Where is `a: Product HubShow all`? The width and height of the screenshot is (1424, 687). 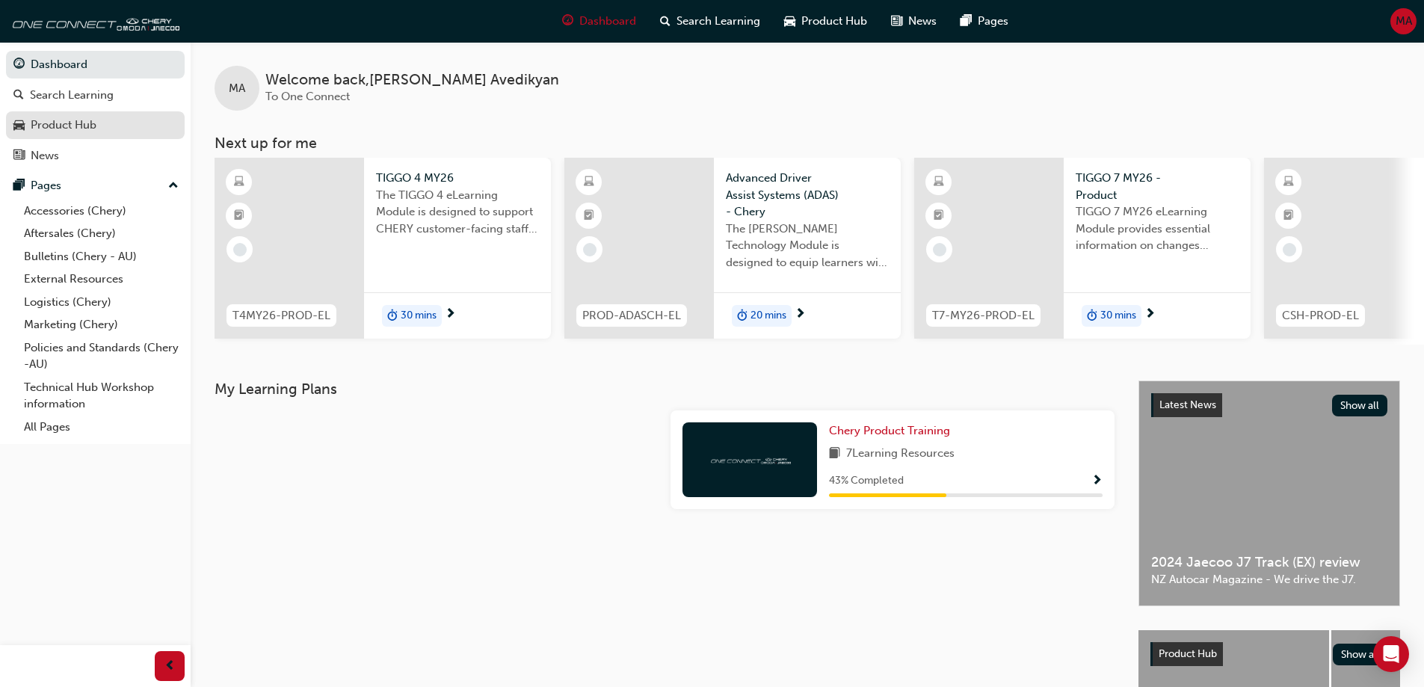
a: Product HubShow all is located at coordinates (1269, 654).